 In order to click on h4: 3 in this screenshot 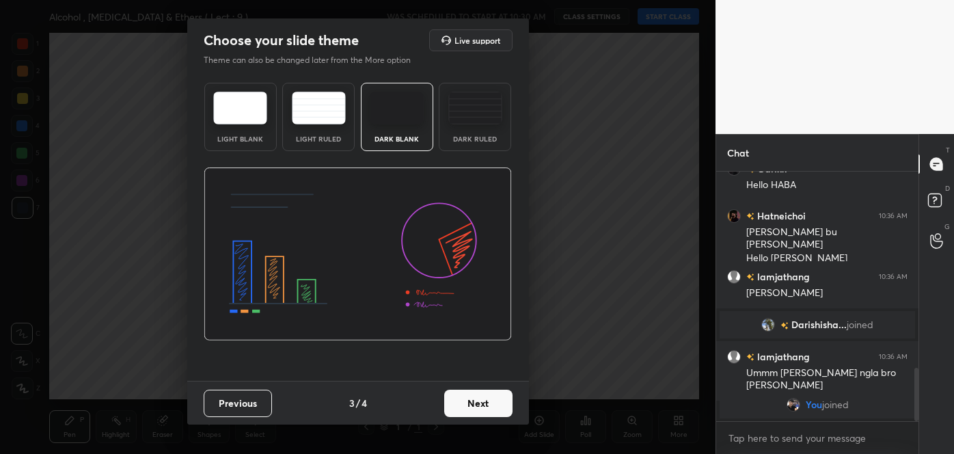, I will do `click(352, 403)`.